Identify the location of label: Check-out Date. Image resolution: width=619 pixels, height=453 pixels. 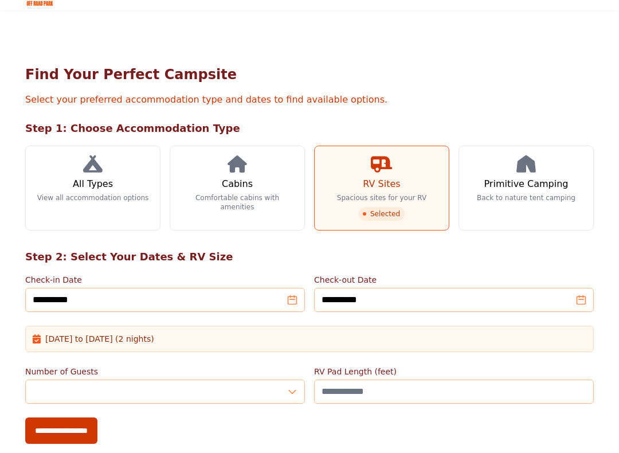
(454, 280).